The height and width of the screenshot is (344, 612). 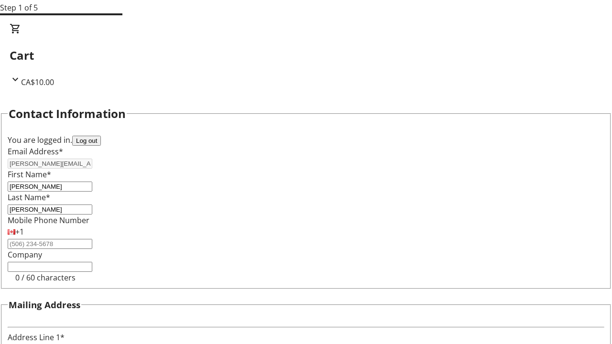 What do you see at coordinates (306, 55) in the screenshot?
I see `div: CartCA$10.00` at bounding box center [306, 55].